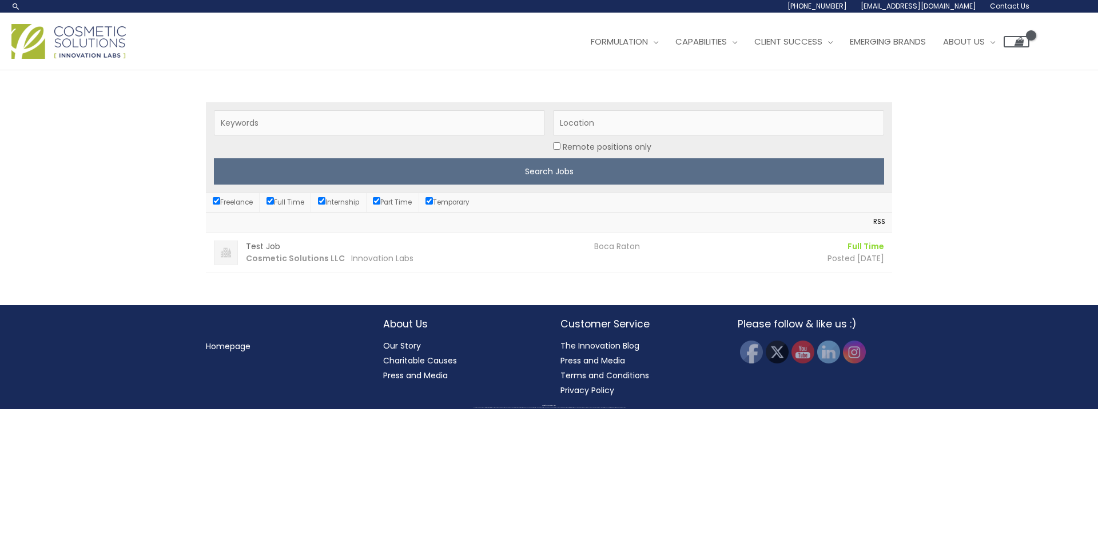 Image resolution: width=1098 pixels, height=540 pixels. Describe the element at coordinates (701, 41) in the screenshot. I see `span: Capabilities` at that location.